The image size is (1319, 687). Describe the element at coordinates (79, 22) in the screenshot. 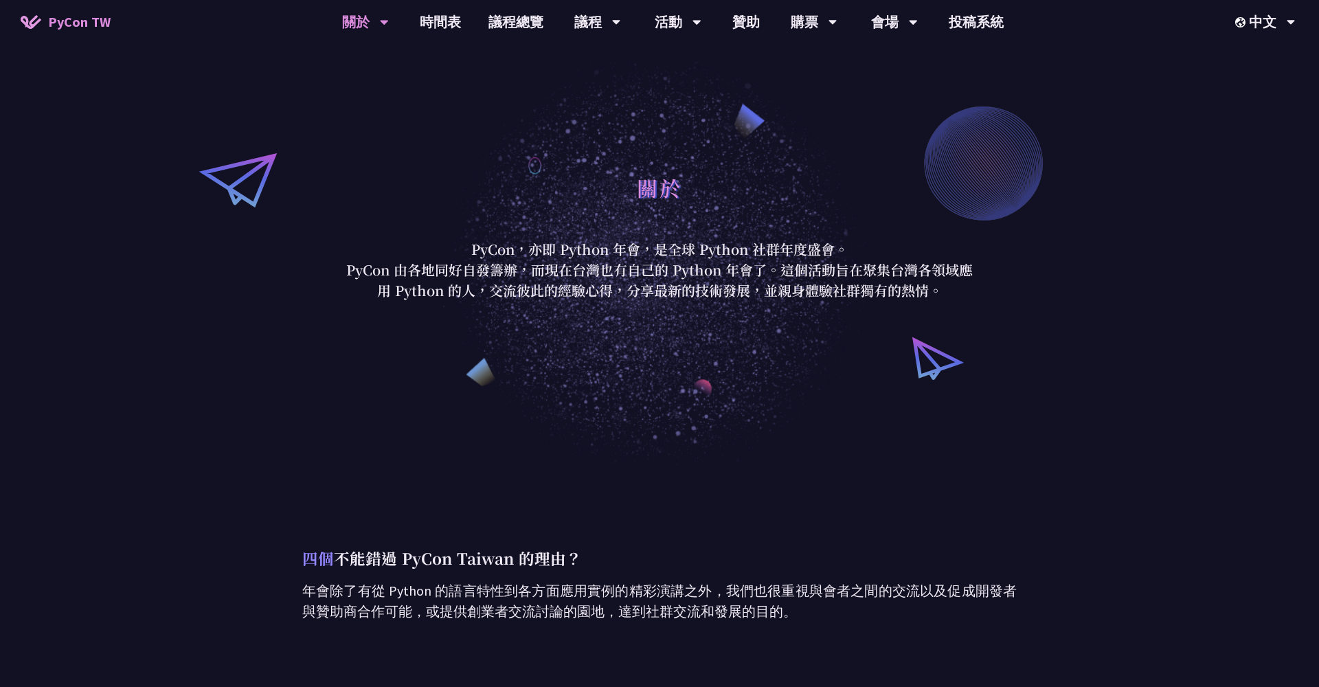

I see `span: PyCon TW` at that location.